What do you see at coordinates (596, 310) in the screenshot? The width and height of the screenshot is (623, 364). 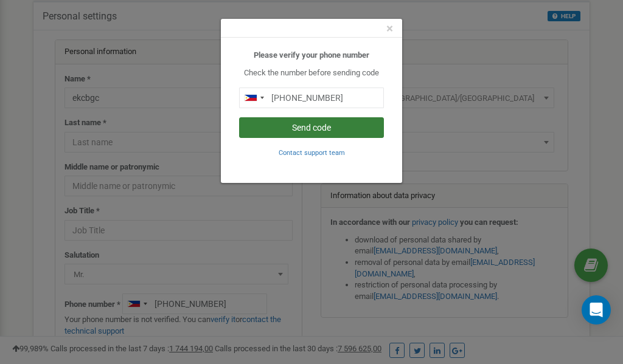 I see `div: Open Intercom Messenger` at bounding box center [596, 310].